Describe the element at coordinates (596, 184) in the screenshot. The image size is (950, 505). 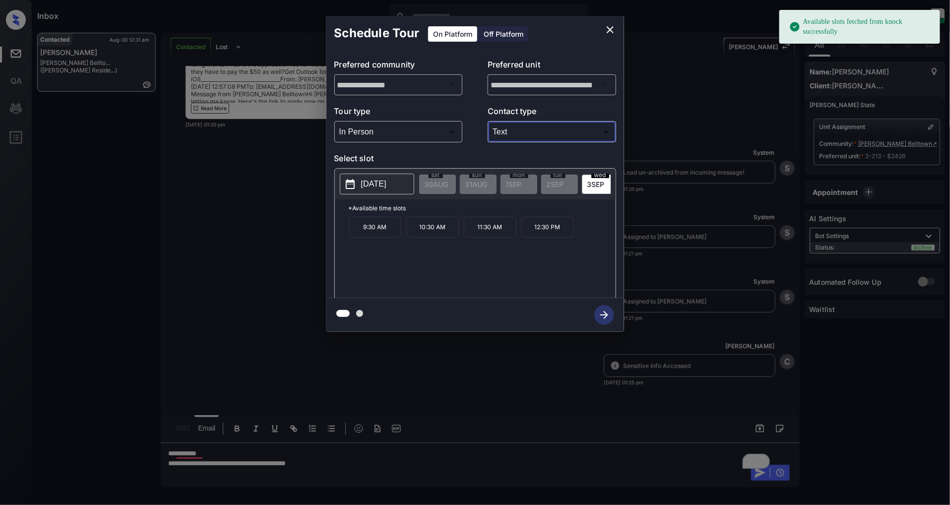
I see `span: 3 SEP` at that location.